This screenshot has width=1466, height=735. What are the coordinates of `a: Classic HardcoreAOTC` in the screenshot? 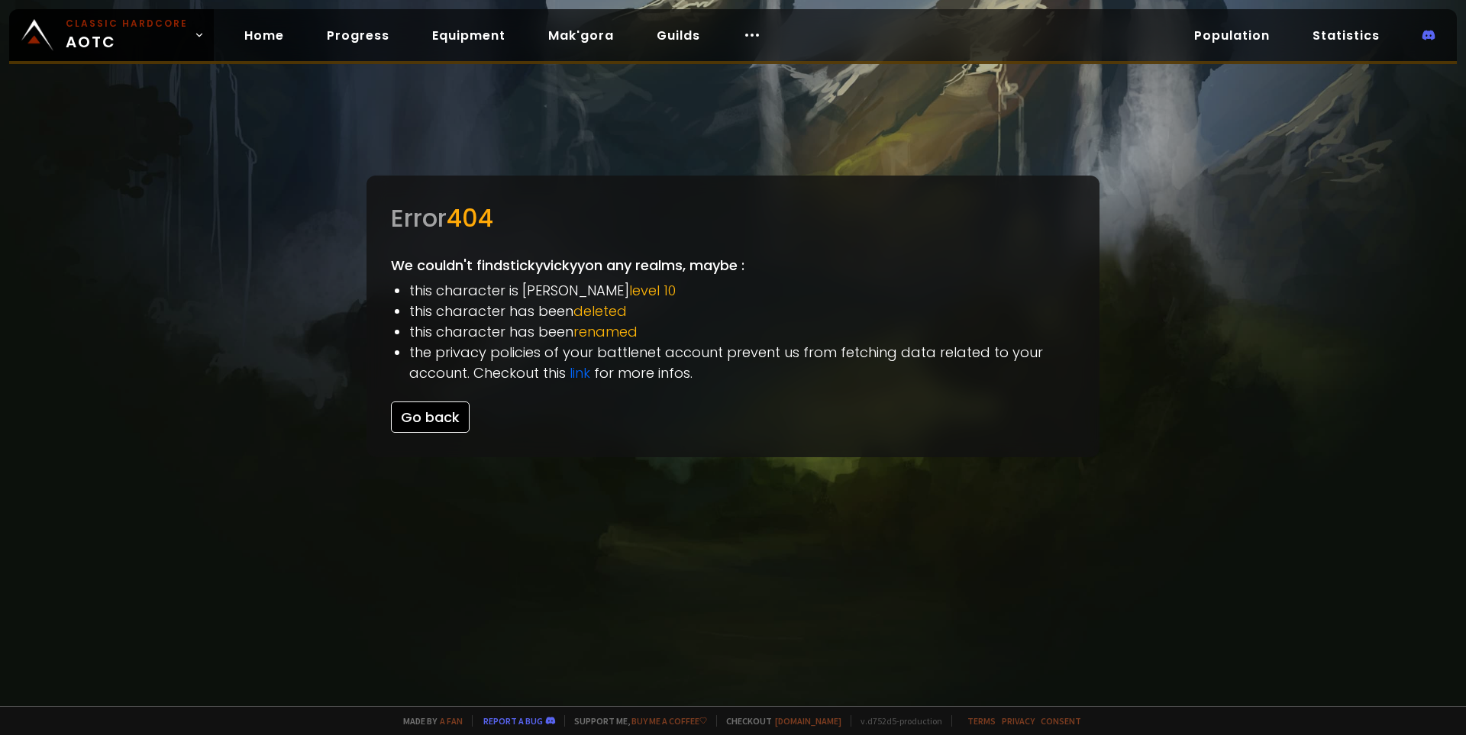 It's located at (112, 35).